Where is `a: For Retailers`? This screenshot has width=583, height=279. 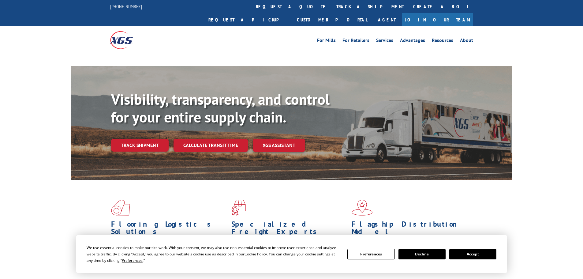 a: For Retailers is located at coordinates (356, 41).